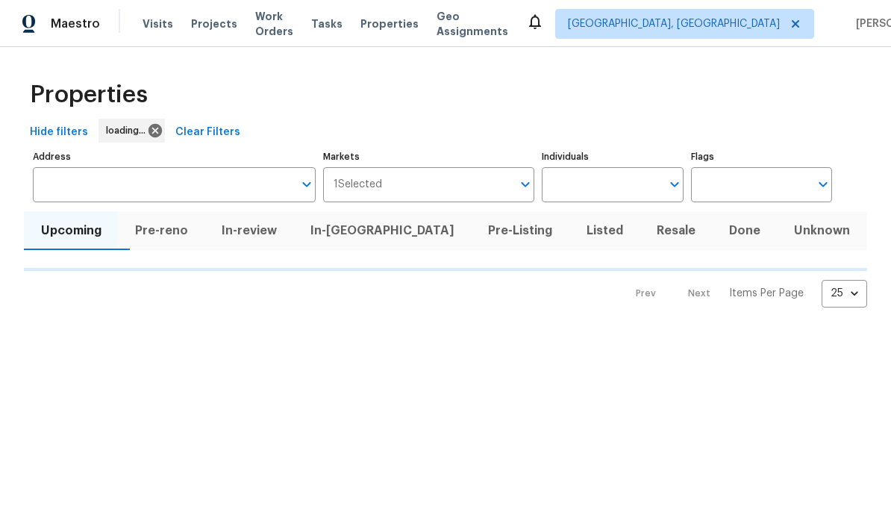  What do you see at coordinates (612, 157) in the screenshot?
I see `label: Individuals` at bounding box center [612, 157].